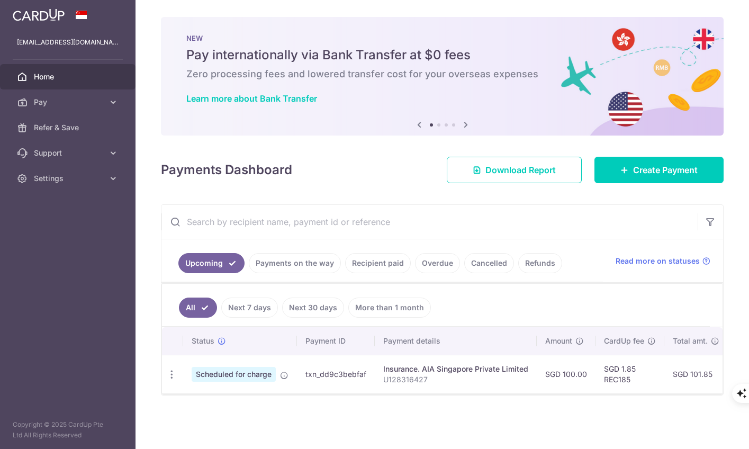  I want to click on span: Home, so click(69, 77).